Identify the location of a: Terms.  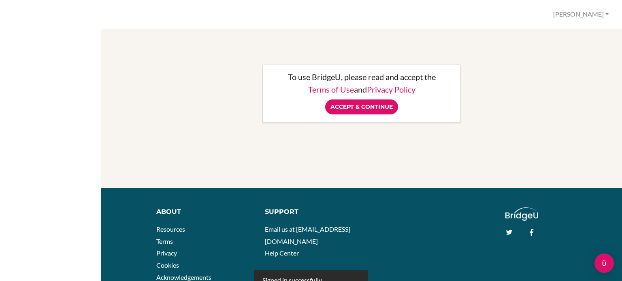
(164, 241).